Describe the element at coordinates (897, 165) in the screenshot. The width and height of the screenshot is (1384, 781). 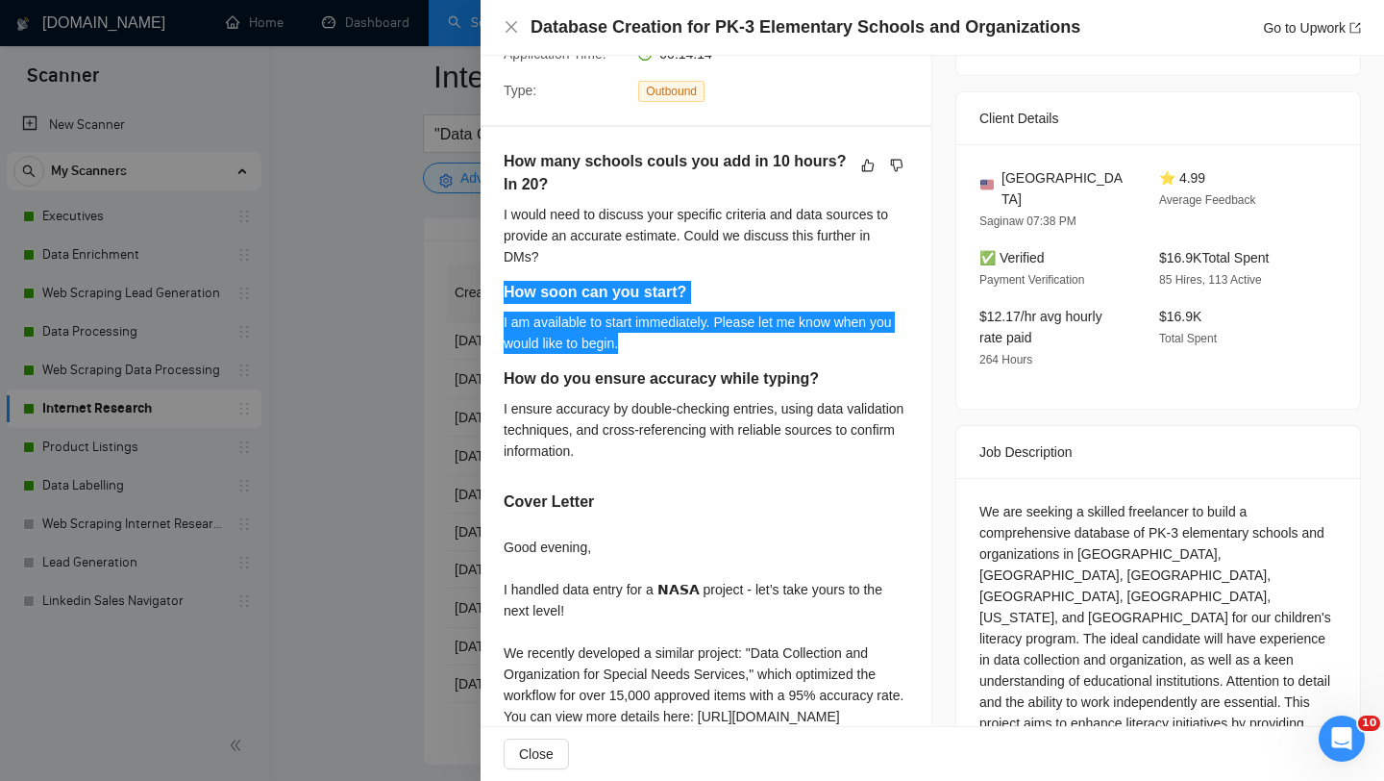
I see `span: dislike` at that location.